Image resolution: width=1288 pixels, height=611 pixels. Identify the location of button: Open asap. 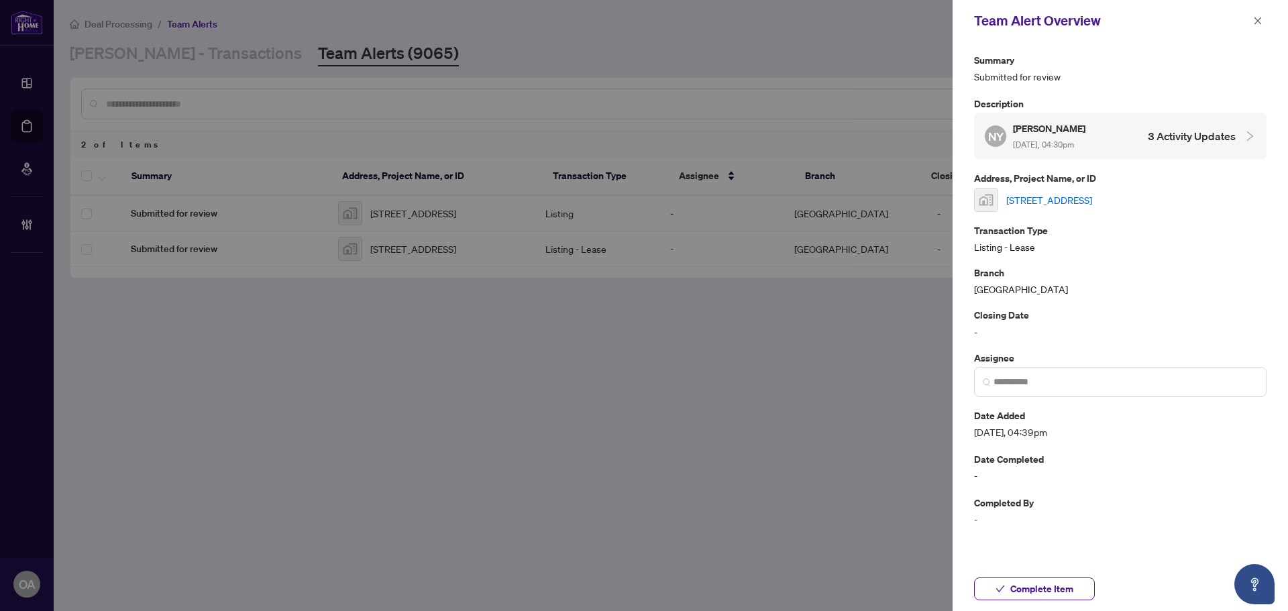
(1254, 584).